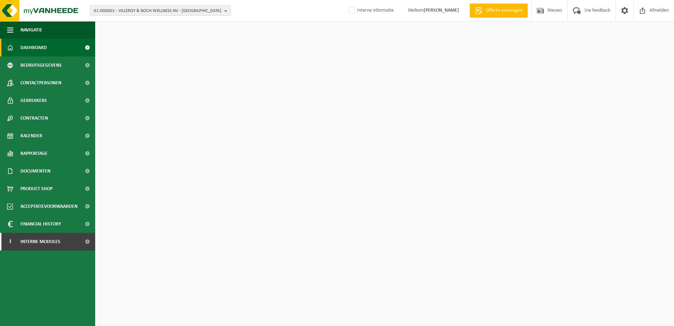 The width and height of the screenshot is (674, 326). What do you see at coordinates (35, 171) in the screenshot?
I see `span: Documenten` at bounding box center [35, 171].